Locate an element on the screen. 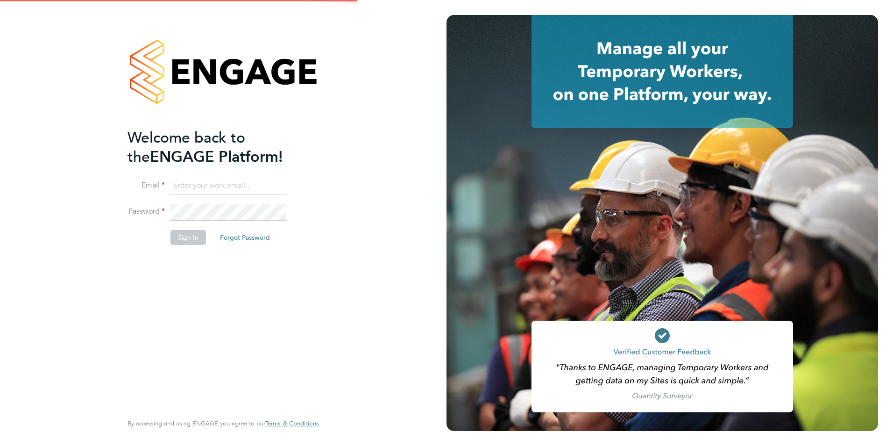 This screenshot has height=446, width=893. h2: ENGAGE Platform! is located at coordinates (219, 147).